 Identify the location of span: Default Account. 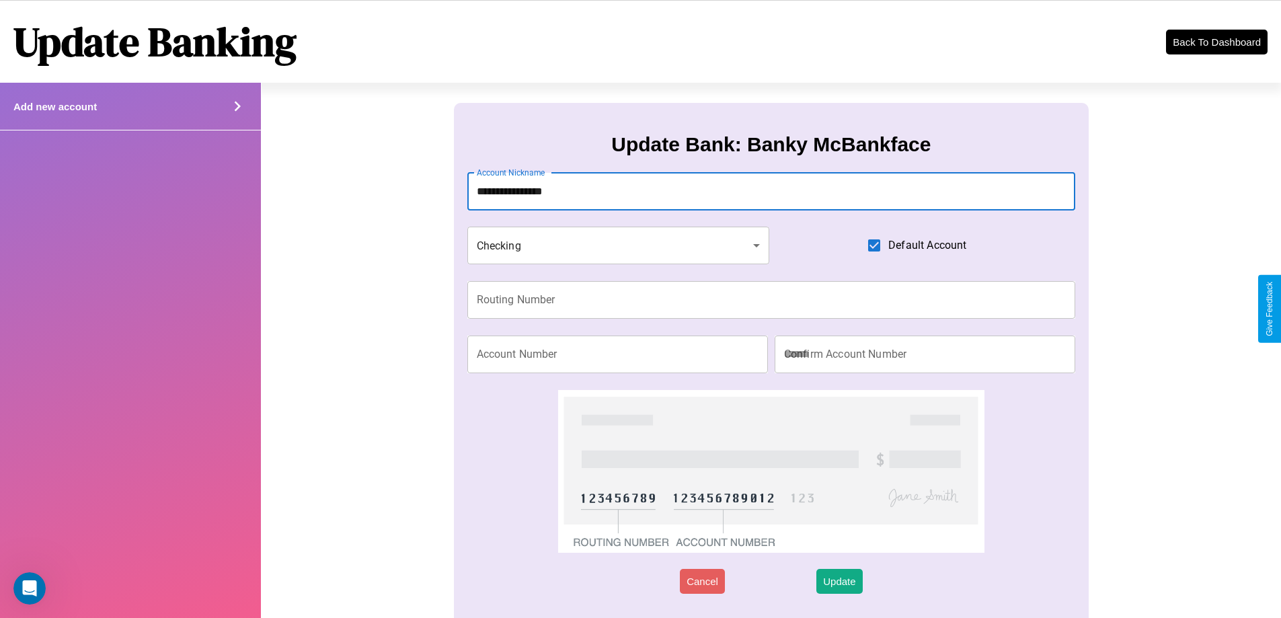
(927, 245).